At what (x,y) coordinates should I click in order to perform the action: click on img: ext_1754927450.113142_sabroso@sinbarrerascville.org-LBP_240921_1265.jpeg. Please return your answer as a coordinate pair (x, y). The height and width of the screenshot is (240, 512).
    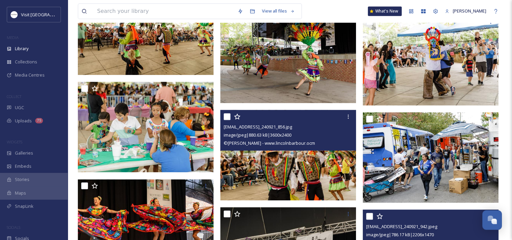
    Looking at the image, I should click on (430, 157).